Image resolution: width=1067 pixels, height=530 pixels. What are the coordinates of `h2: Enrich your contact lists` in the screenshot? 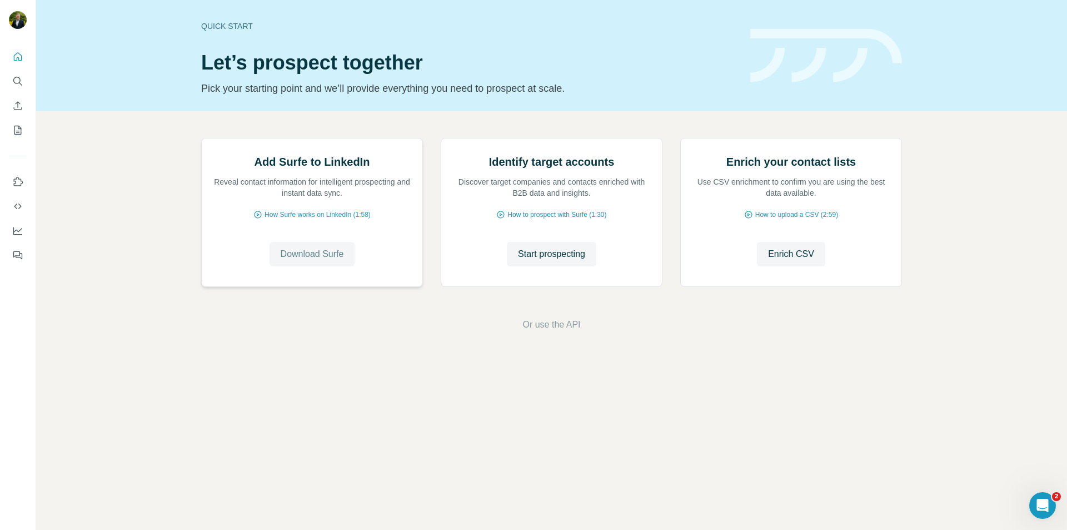 It's located at (791, 162).